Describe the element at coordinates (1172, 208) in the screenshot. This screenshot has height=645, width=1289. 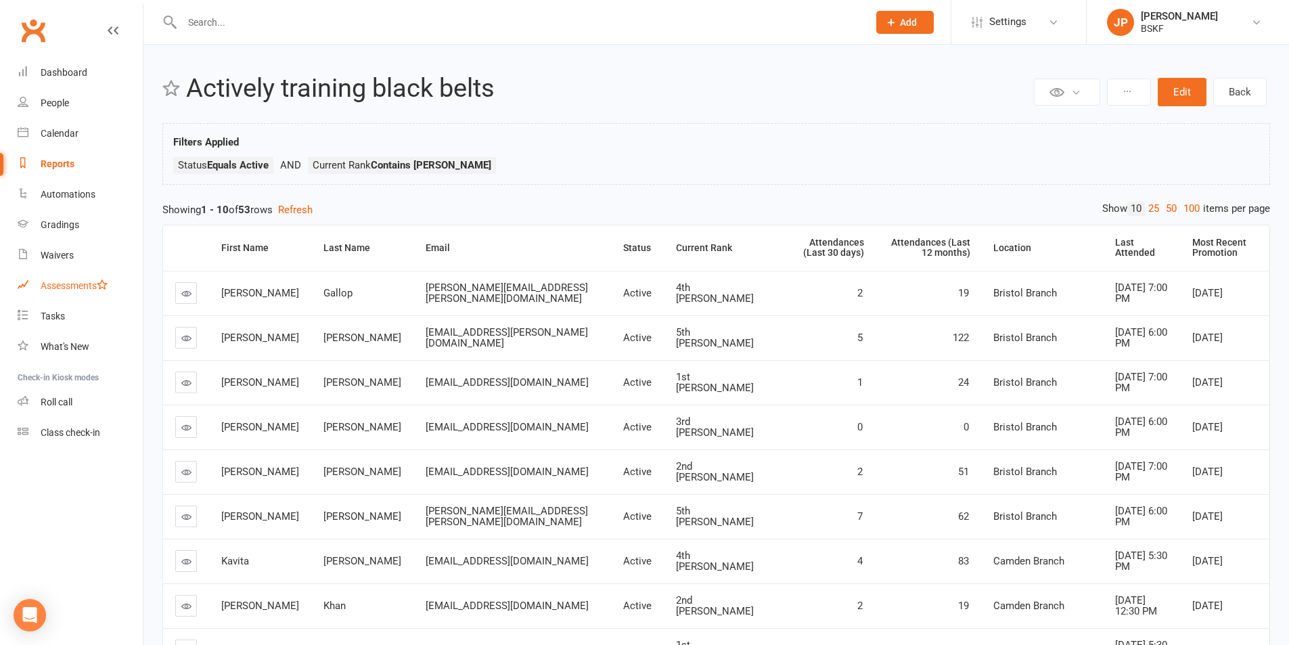
I see `a: 50` at that location.